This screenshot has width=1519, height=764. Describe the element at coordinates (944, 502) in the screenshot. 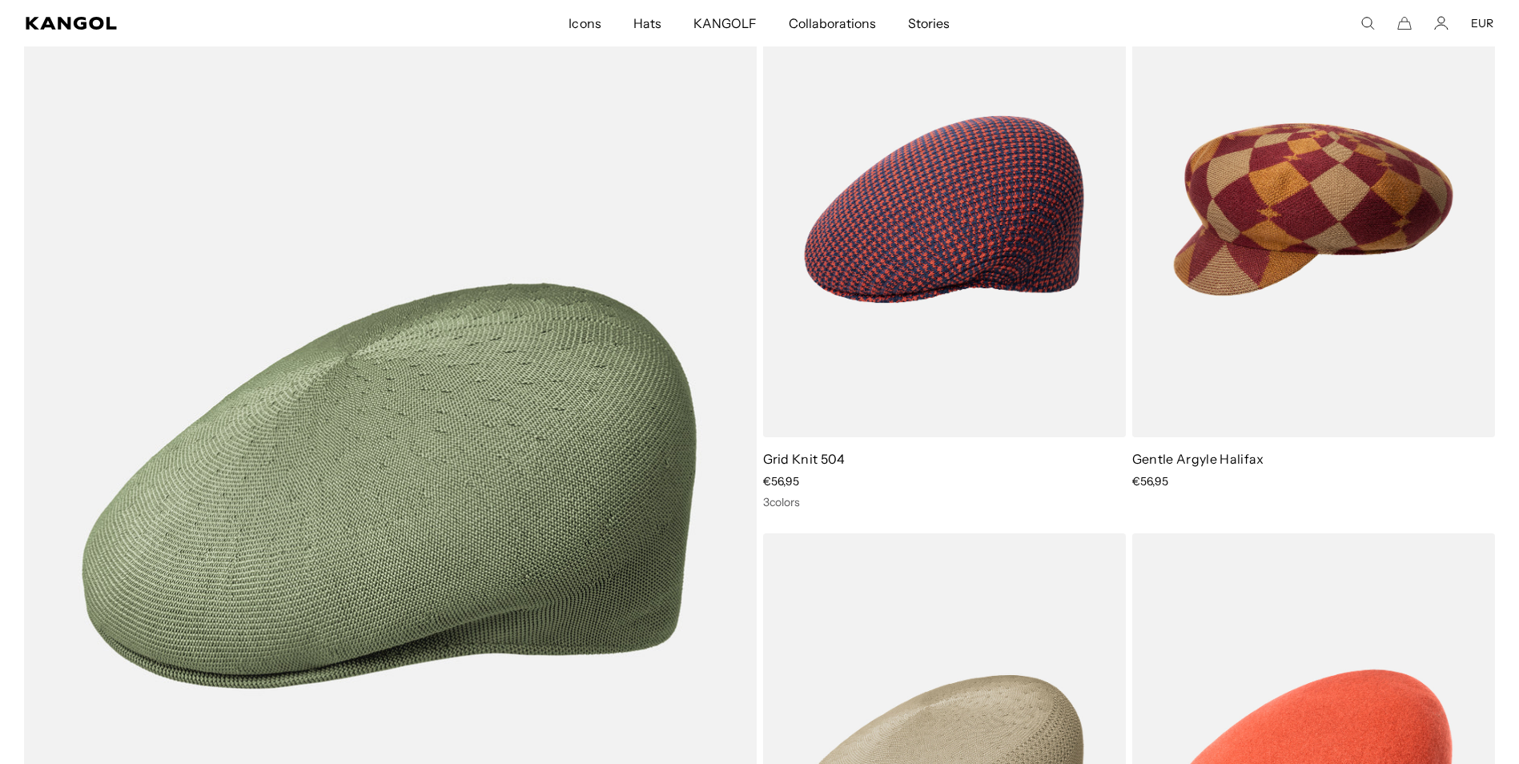

I see `div: 3 colors` at that location.